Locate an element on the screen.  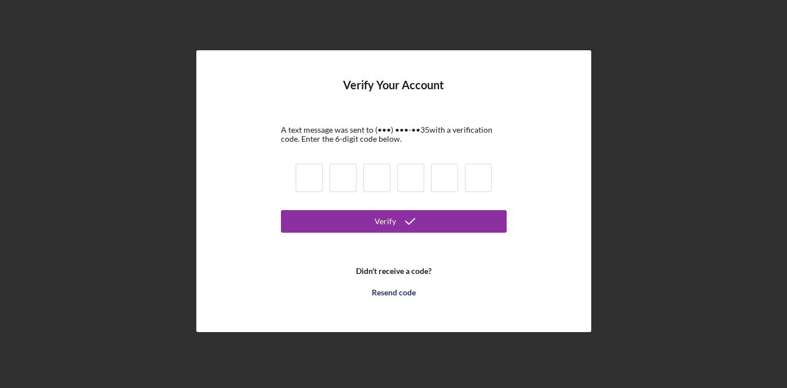
div: A text message was sent to (•••) •••-•• 35 with a verification code. Enter the 6-digit code below. is located at coordinates (394, 134).